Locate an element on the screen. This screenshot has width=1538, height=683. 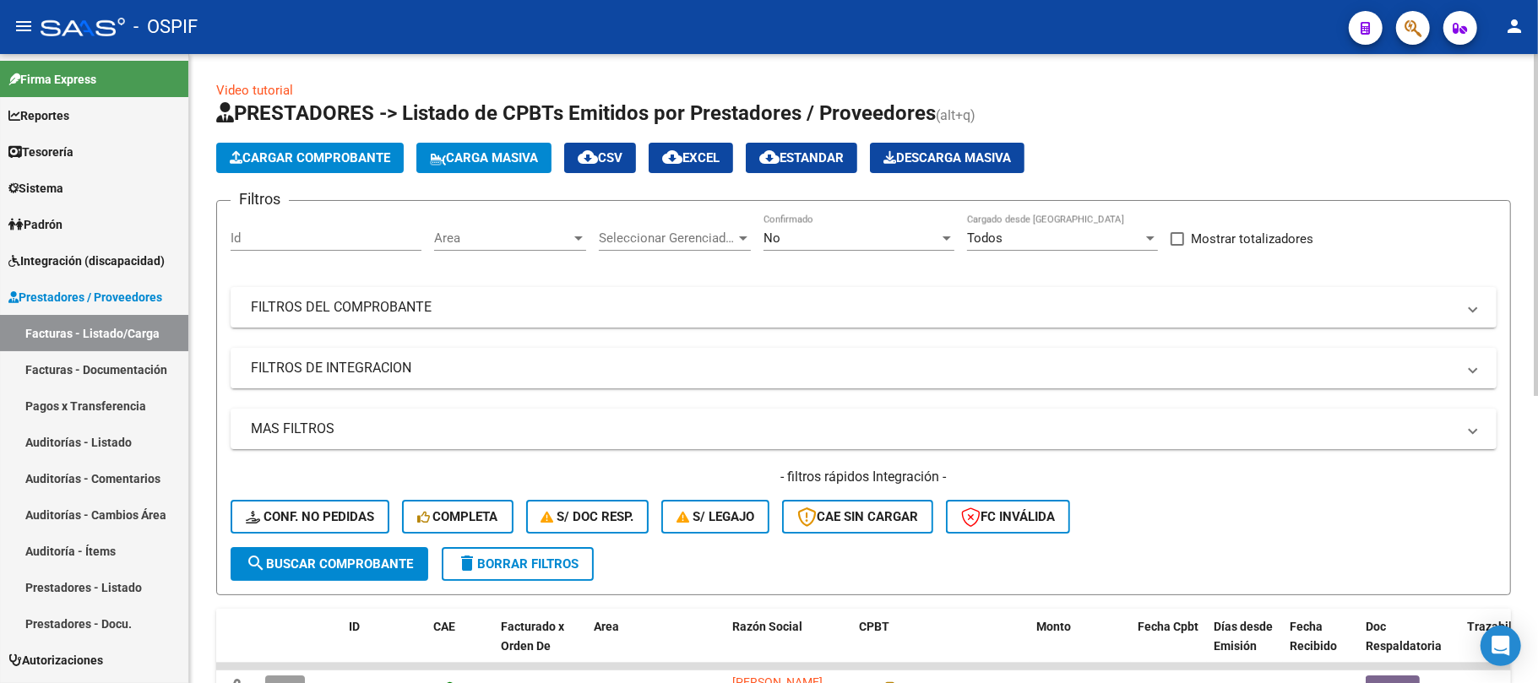
span: Todos is located at coordinates (985, 238).